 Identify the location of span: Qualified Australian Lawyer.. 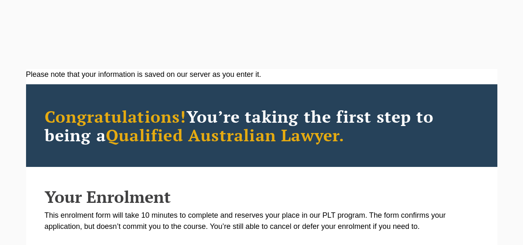
(225, 135).